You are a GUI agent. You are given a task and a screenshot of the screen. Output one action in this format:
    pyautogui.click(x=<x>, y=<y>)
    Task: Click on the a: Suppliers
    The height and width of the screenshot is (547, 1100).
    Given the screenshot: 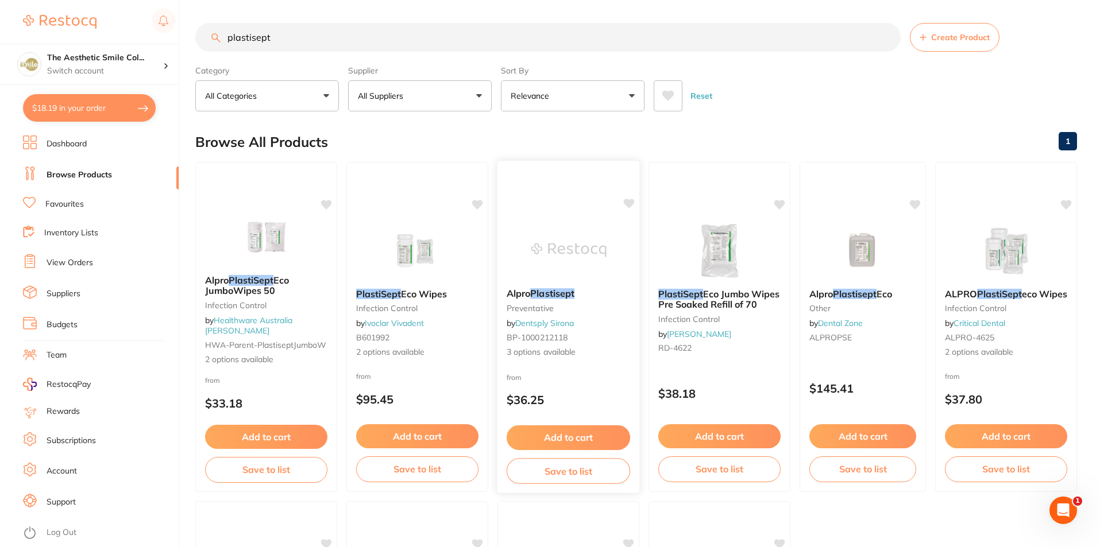 What is the action you would take?
    pyautogui.click(x=63, y=294)
    